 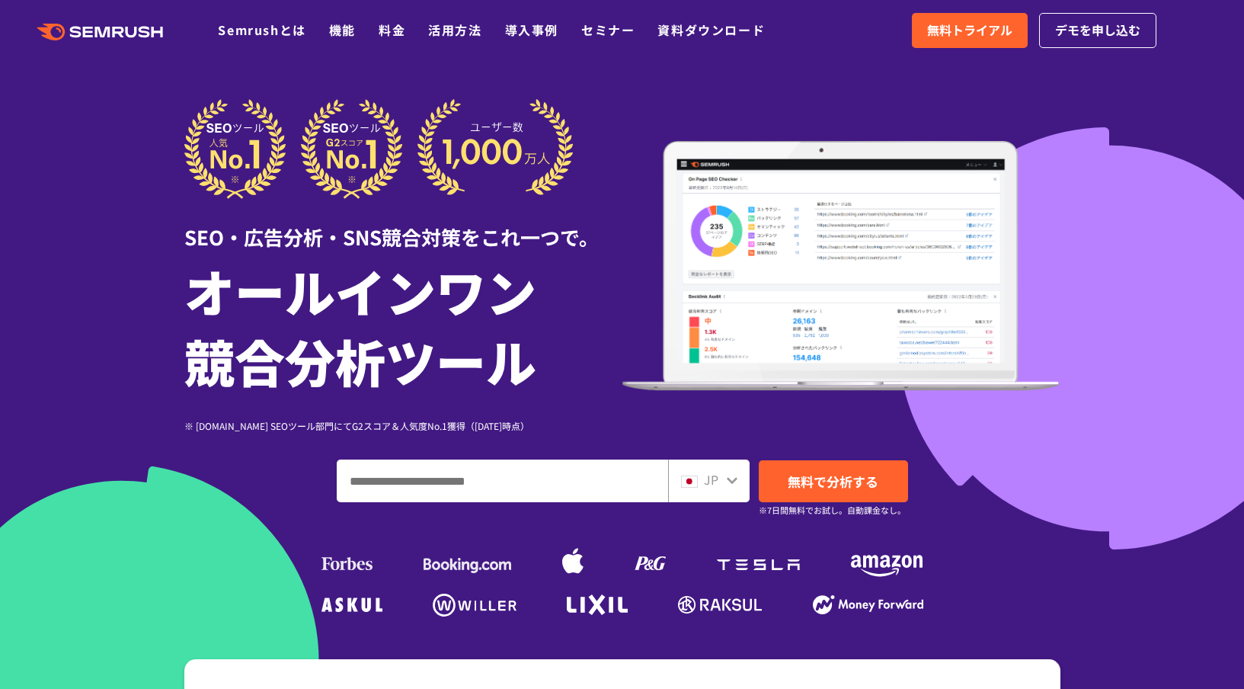 What do you see at coordinates (711, 479) in the screenshot?
I see `span: JP` at bounding box center [711, 479].